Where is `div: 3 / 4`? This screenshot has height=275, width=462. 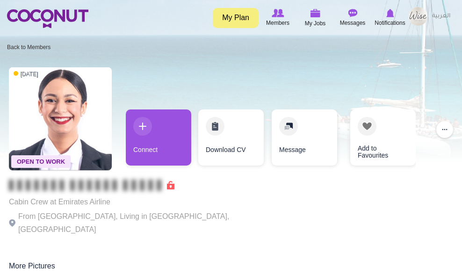 div: 3 / 4 is located at coordinates (304, 140).